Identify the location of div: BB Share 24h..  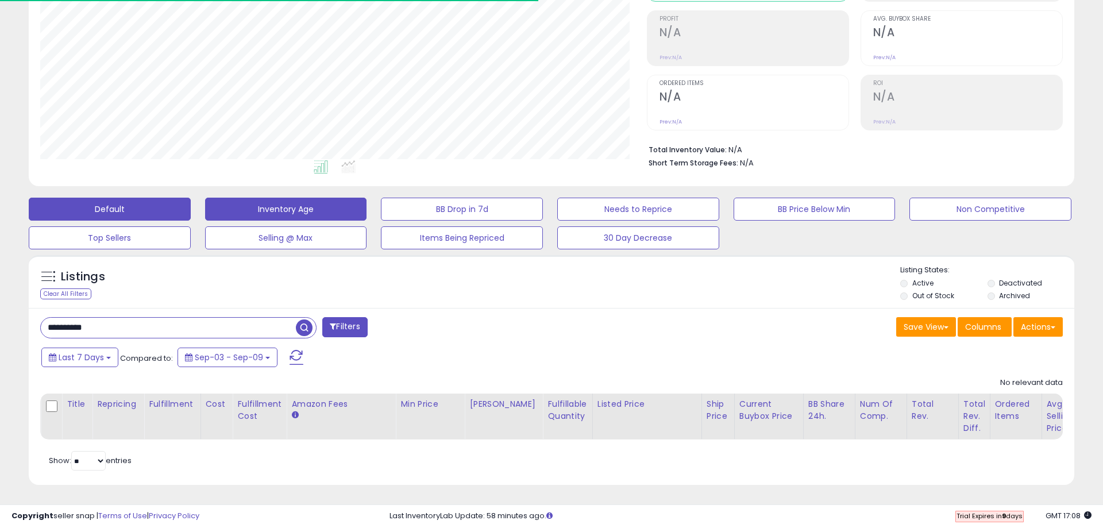
(829, 410).